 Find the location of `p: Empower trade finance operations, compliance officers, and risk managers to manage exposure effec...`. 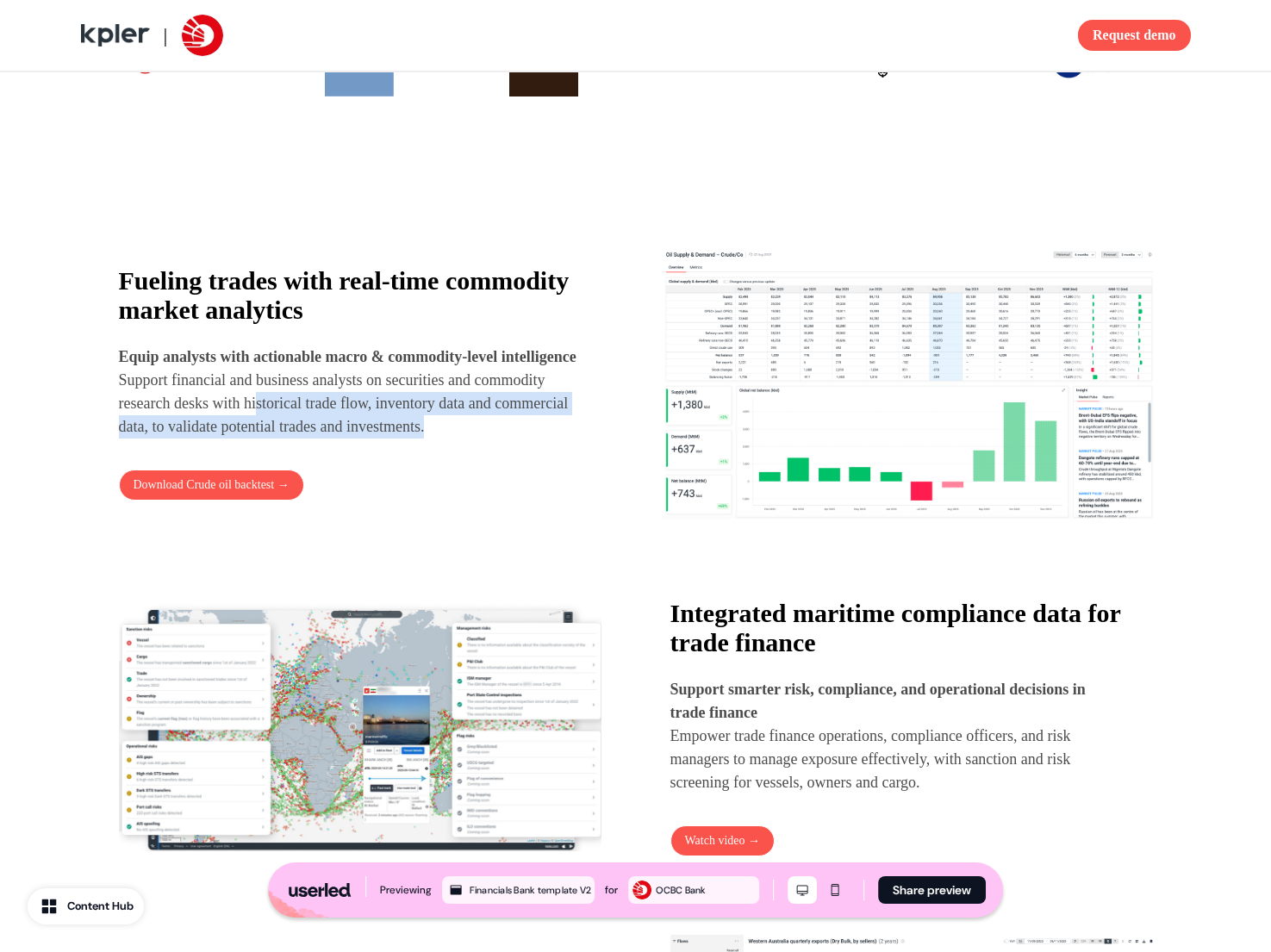

p: Empower trade finance operations, compliance officers, and risk managers to manage exposure effec... is located at coordinates (896, 736).